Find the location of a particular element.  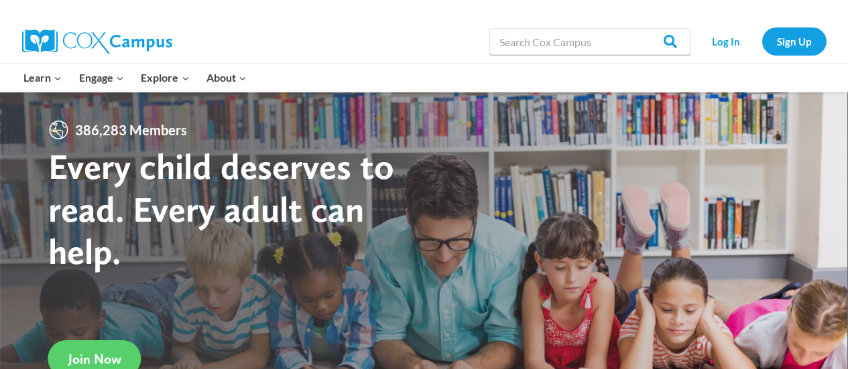

a: Sign Up is located at coordinates (795, 41).